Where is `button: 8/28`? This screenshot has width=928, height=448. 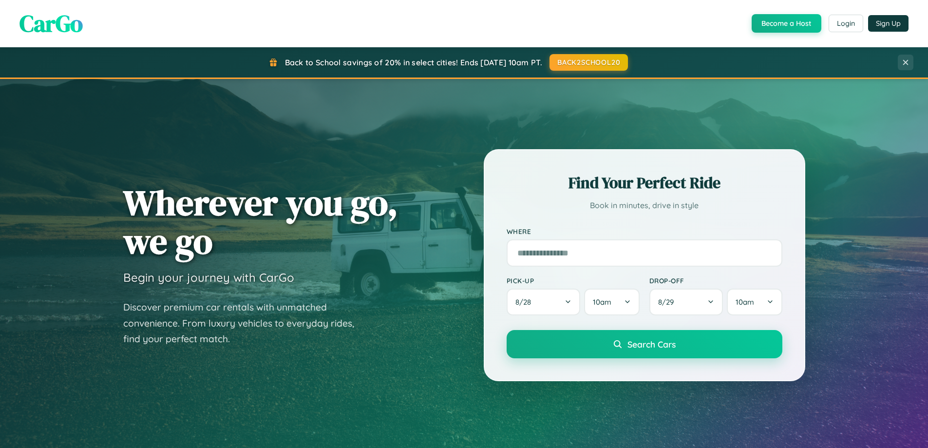
button: 8/28 is located at coordinates (544, 302).